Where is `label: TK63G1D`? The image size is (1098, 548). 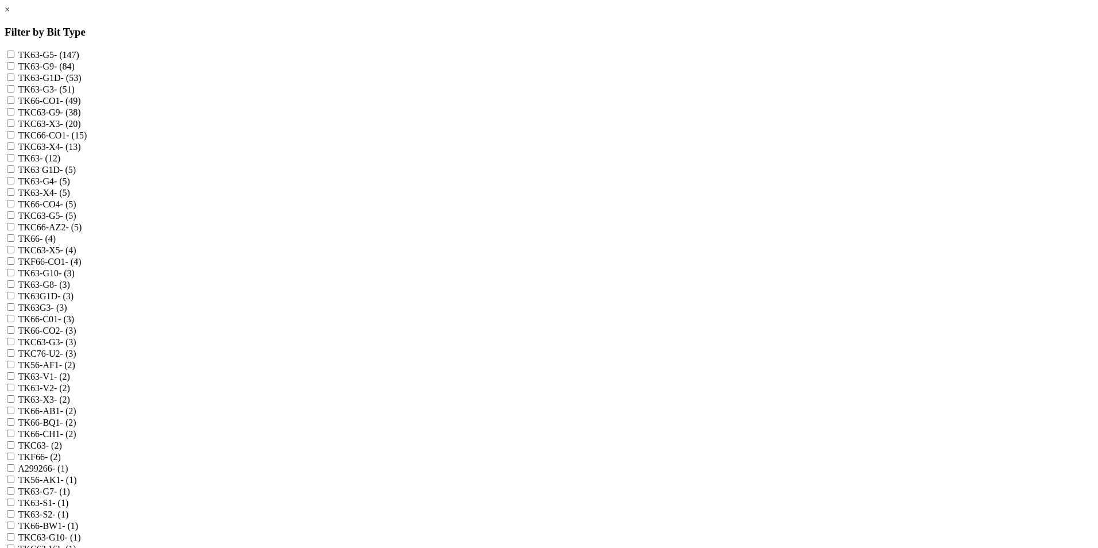
label: TK63G1D is located at coordinates (46, 296).